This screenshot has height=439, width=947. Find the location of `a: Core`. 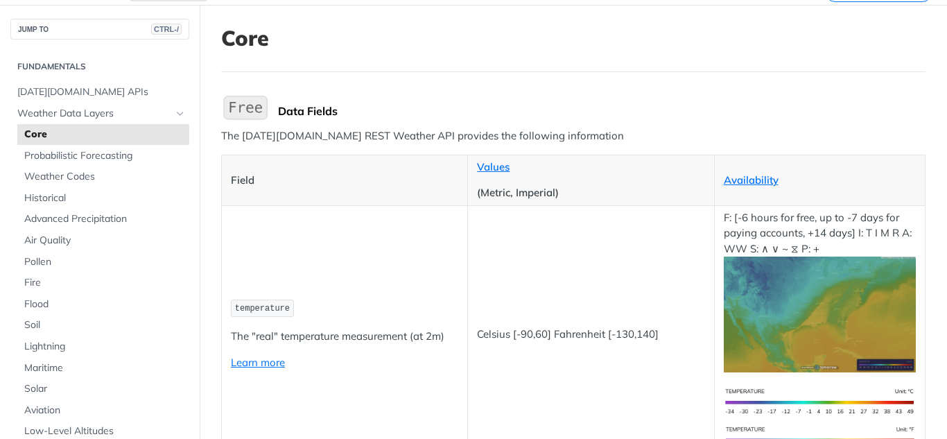

a: Core is located at coordinates (103, 134).